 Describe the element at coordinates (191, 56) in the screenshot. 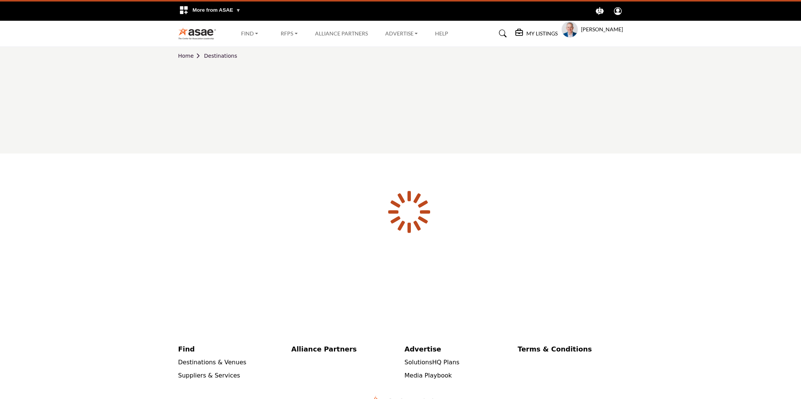

I see `a: Home` at that location.